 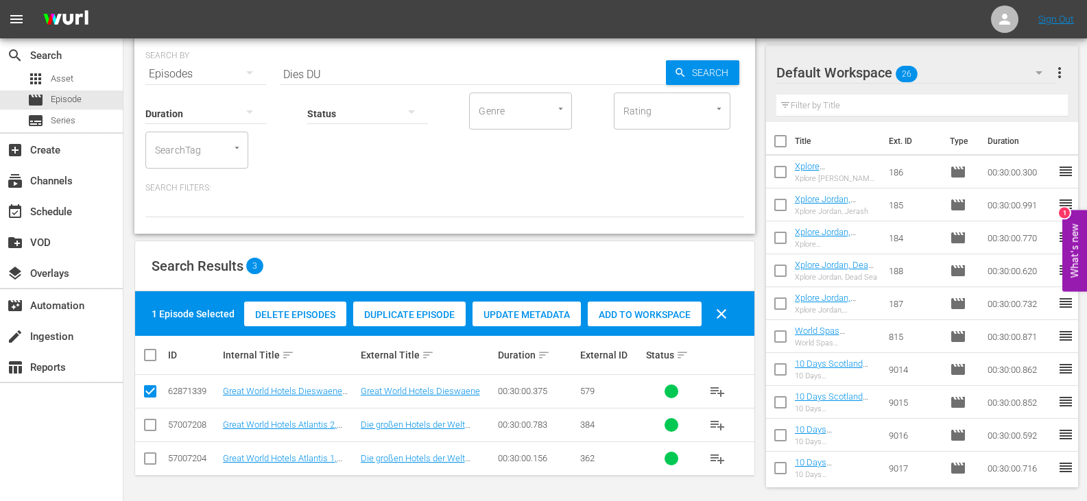 I want to click on span: VOD, so click(x=15, y=243).